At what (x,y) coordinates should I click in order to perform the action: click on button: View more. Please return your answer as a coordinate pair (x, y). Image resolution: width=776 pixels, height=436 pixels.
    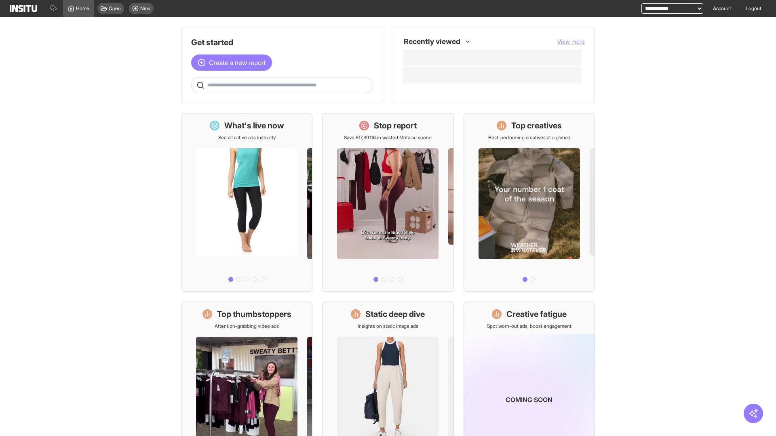
    Looking at the image, I should click on (571, 42).